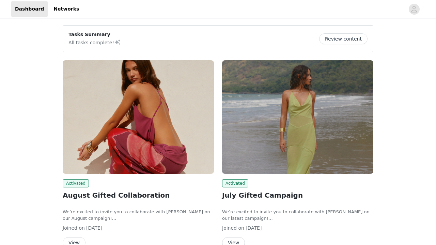 The height and width of the screenshot is (245, 436). What do you see at coordinates (138, 195) in the screenshot?
I see `h2: August Gifted Collaboration` at bounding box center [138, 195].